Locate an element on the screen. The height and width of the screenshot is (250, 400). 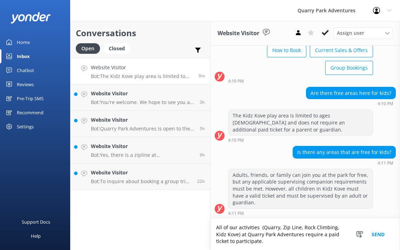
button: Group Bookings is located at coordinates (349, 68).